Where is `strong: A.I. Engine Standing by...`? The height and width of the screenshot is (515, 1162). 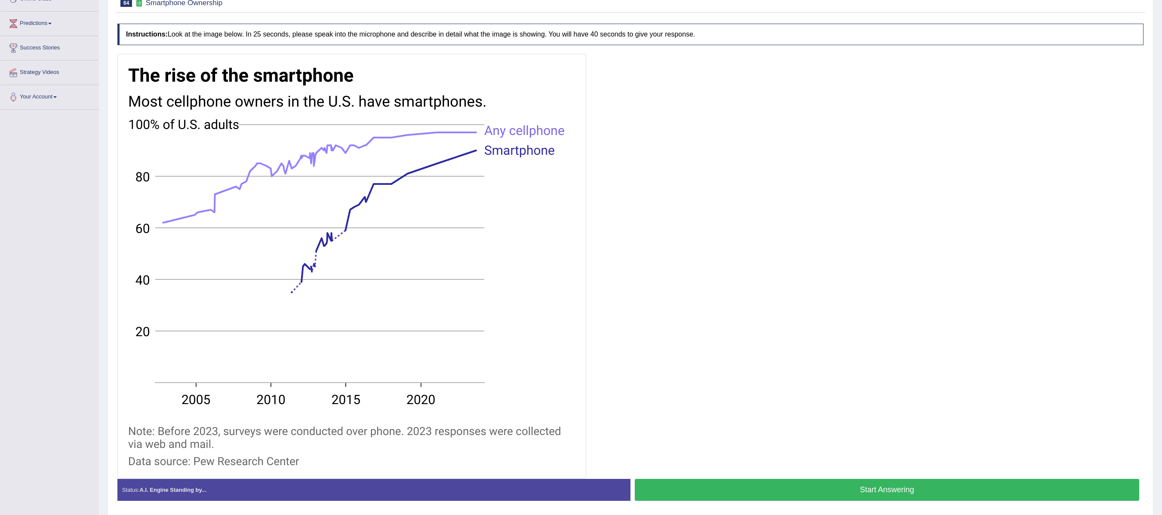
strong: A.I. Engine Standing by... is located at coordinates (172, 490).